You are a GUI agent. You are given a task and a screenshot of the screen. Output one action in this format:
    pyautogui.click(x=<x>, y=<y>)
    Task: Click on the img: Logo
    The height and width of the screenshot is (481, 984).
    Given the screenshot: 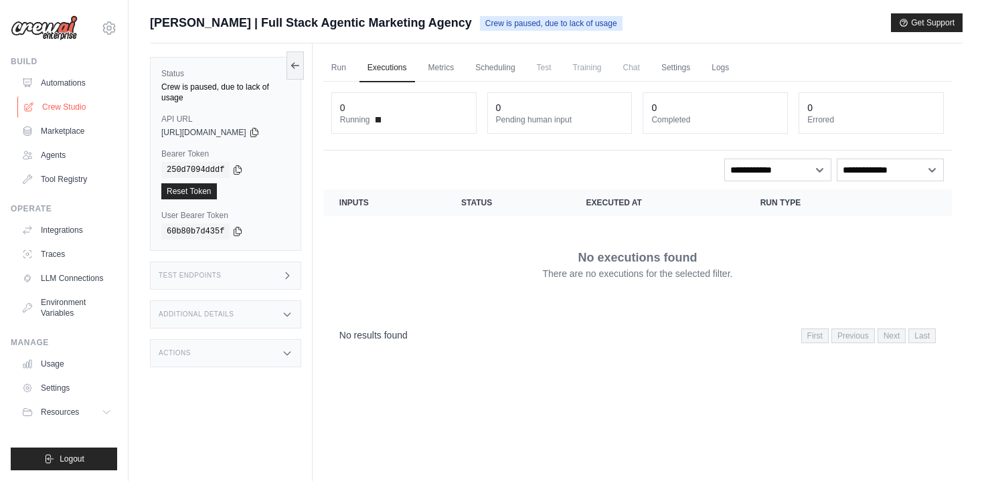 What is the action you would take?
    pyautogui.click(x=44, y=28)
    